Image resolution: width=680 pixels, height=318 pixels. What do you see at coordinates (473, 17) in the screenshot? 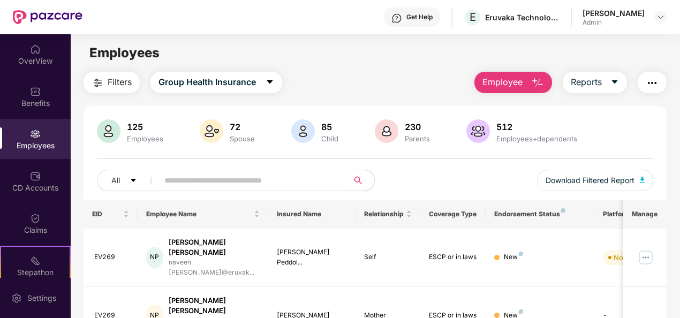
I see `span: E` at bounding box center [473, 17].